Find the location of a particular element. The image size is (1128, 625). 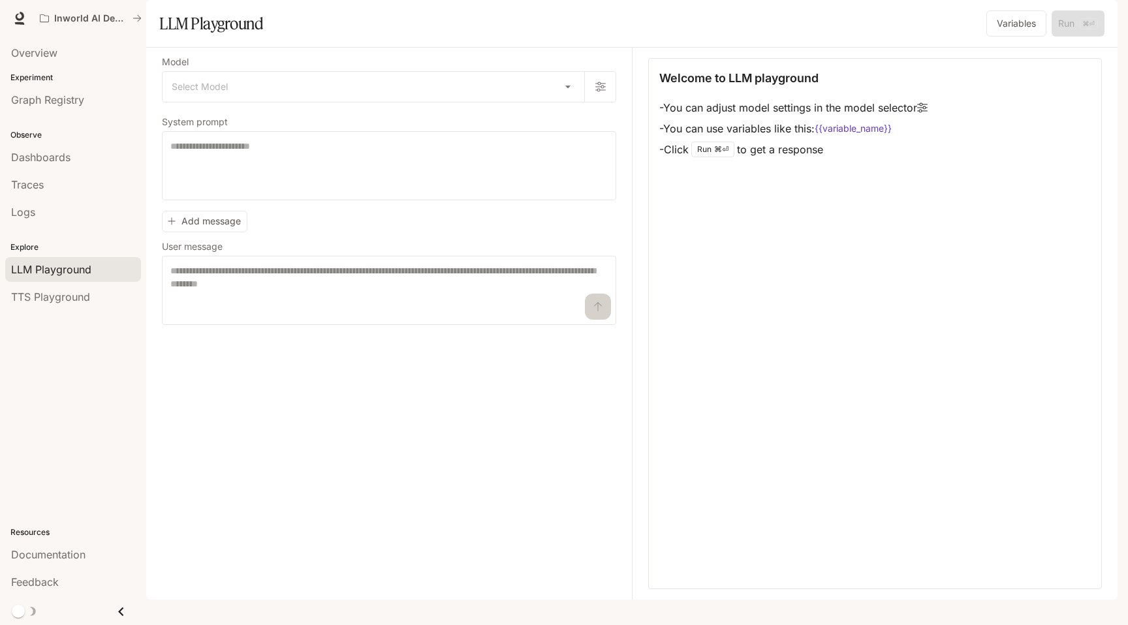

li: - You can adjust model settings in the model selector is located at coordinates (793, 108).